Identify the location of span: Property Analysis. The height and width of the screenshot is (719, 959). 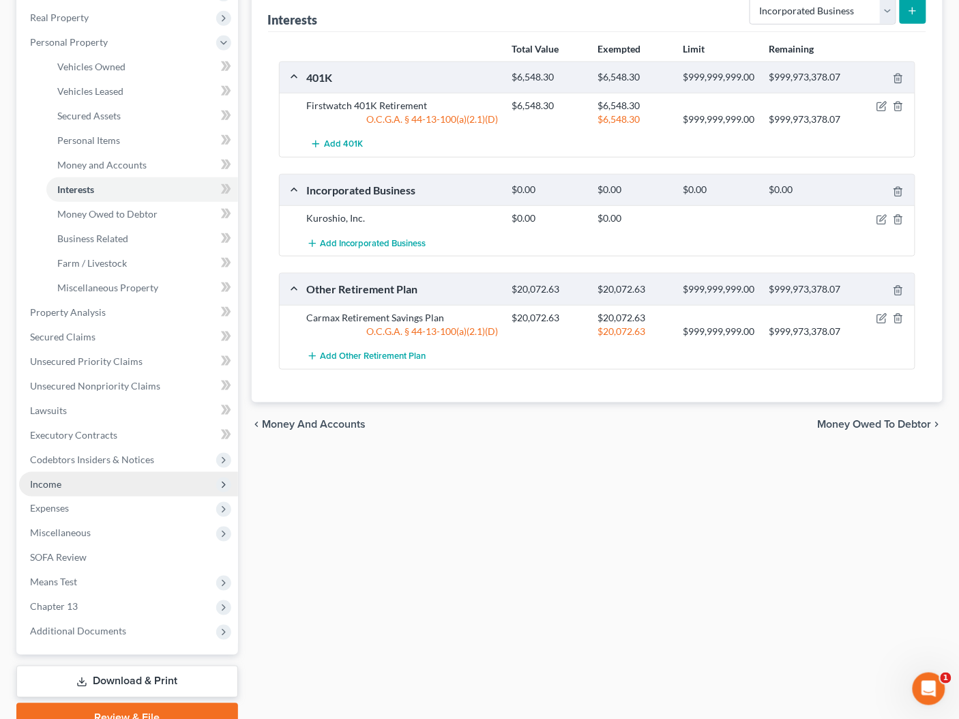
(67, 312).